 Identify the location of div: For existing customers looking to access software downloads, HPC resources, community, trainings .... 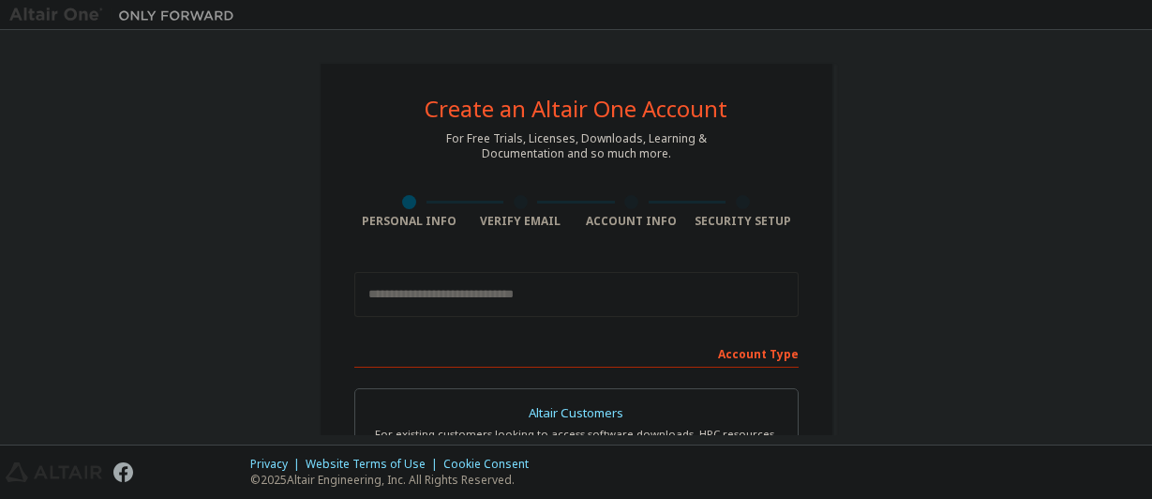
(576, 441).